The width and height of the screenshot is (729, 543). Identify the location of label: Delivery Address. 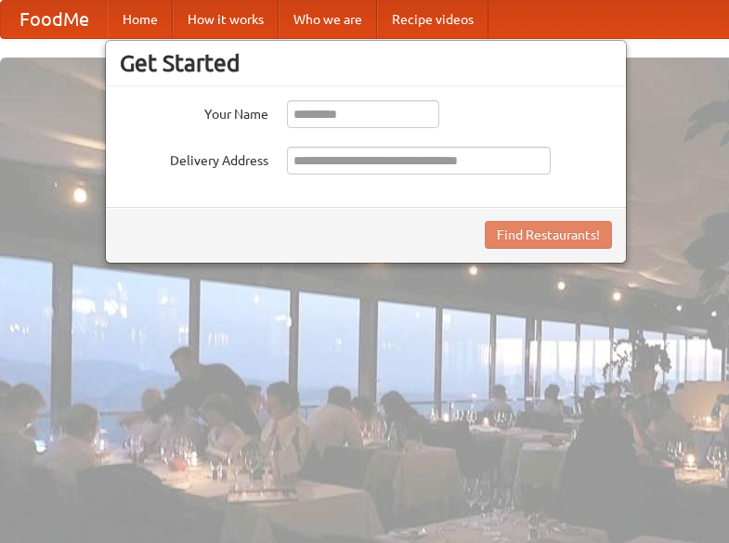
(194, 158).